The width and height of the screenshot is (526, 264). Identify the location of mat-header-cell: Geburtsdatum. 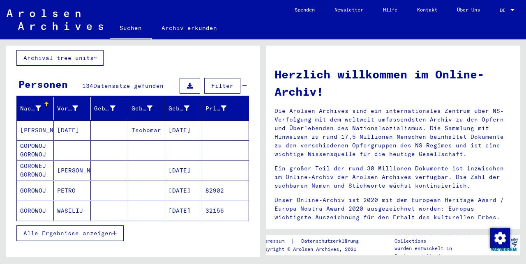
(184, 109).